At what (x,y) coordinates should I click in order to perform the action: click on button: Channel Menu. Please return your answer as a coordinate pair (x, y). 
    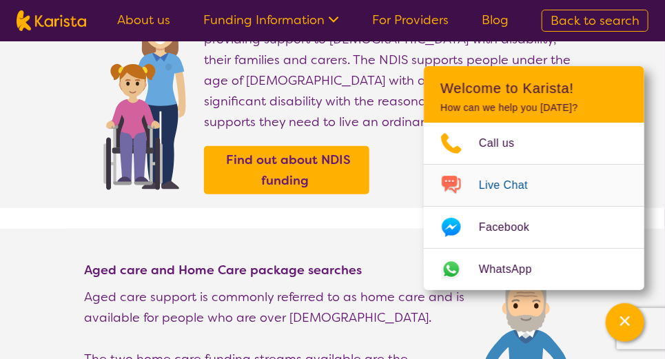
    Looking at the image, I should click on (625, 322).